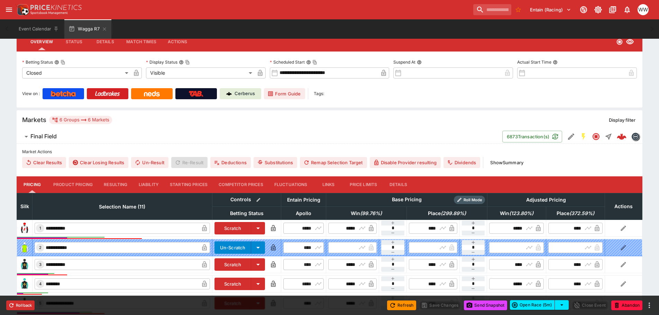 The image size is (659, 315). I want to click on h5: Markets, so click(34, 120).